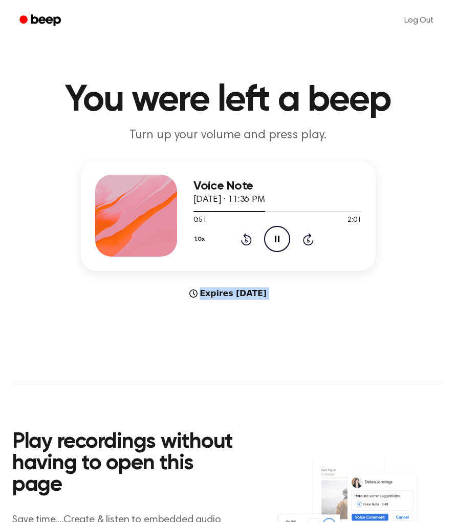 Image resolution: width=456 pixels, height=522 pixels. I want to click on h3: Voice Note, so click(277, 186).